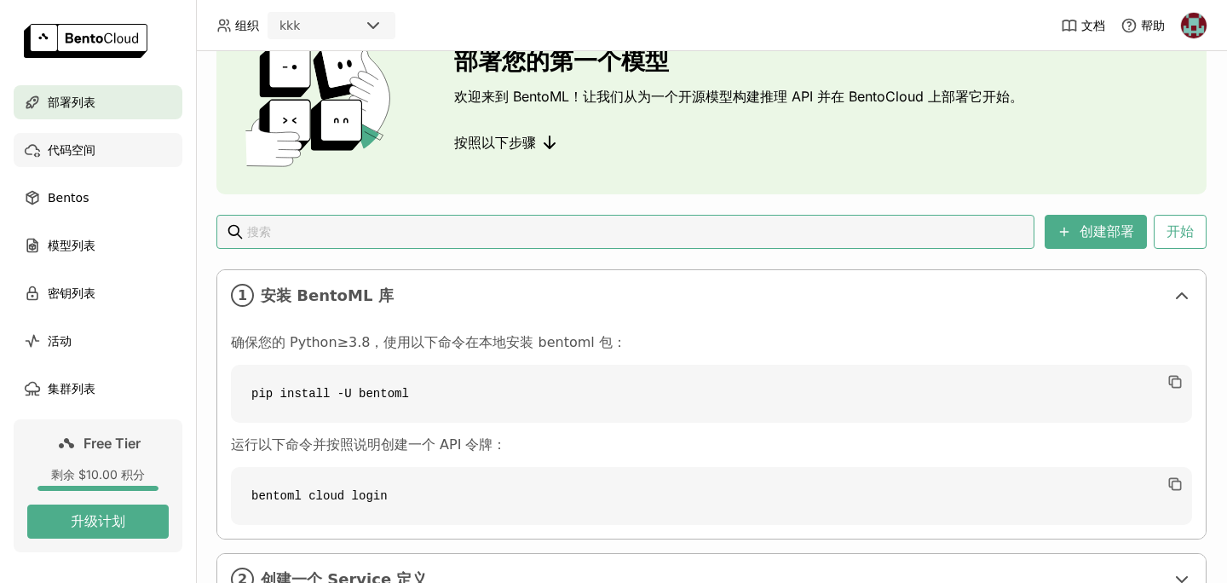 The height and width of the screenshot is (583, 1227). Describe the element at coordinates (1094, 26) in the screenshot. I see `span: 文档` at that location.